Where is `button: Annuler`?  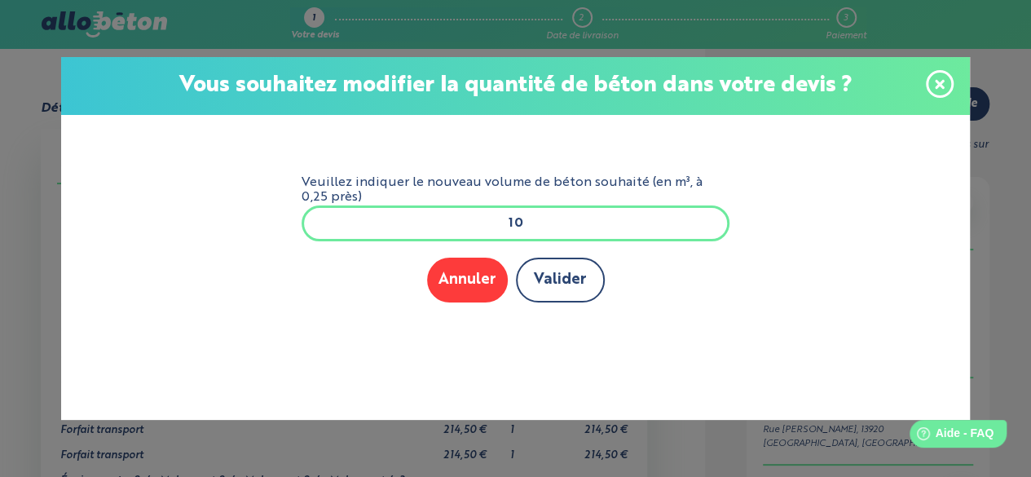
button: Annuler is located at coordinates (467, 280).